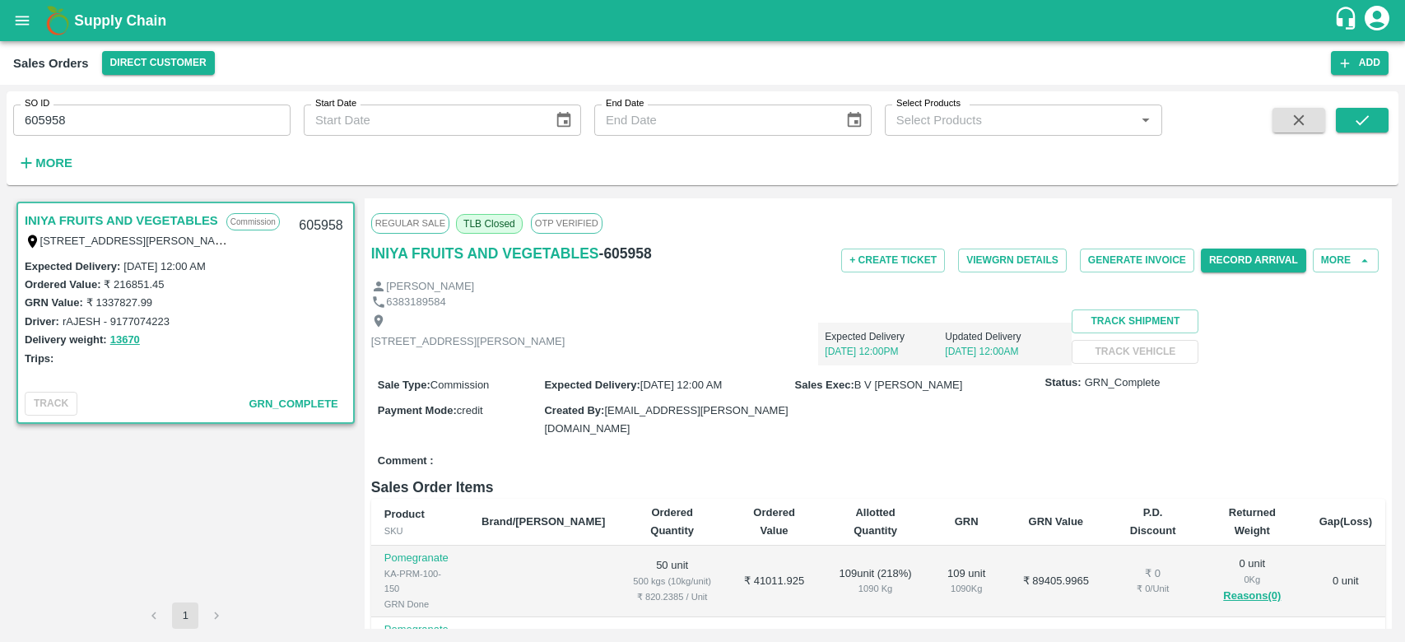 The height and width of the screenshot is (642, 1405). I want to click on div: customer-support, so click(1347, 21).